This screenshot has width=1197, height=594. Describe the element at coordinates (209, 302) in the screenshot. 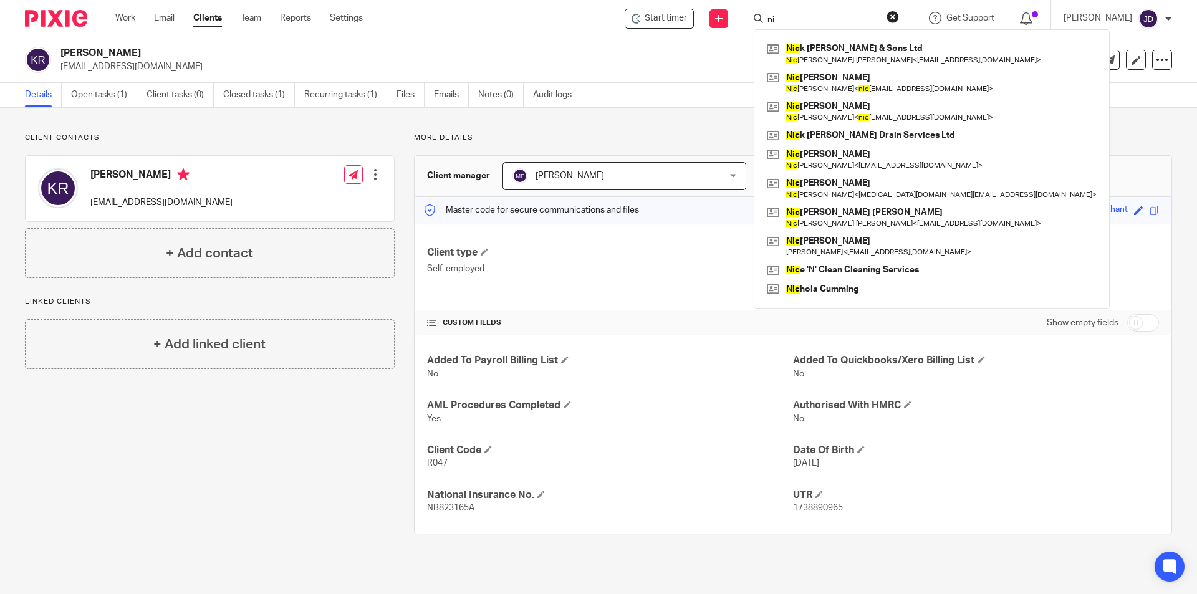

I see `p: Linked clients` at that location.